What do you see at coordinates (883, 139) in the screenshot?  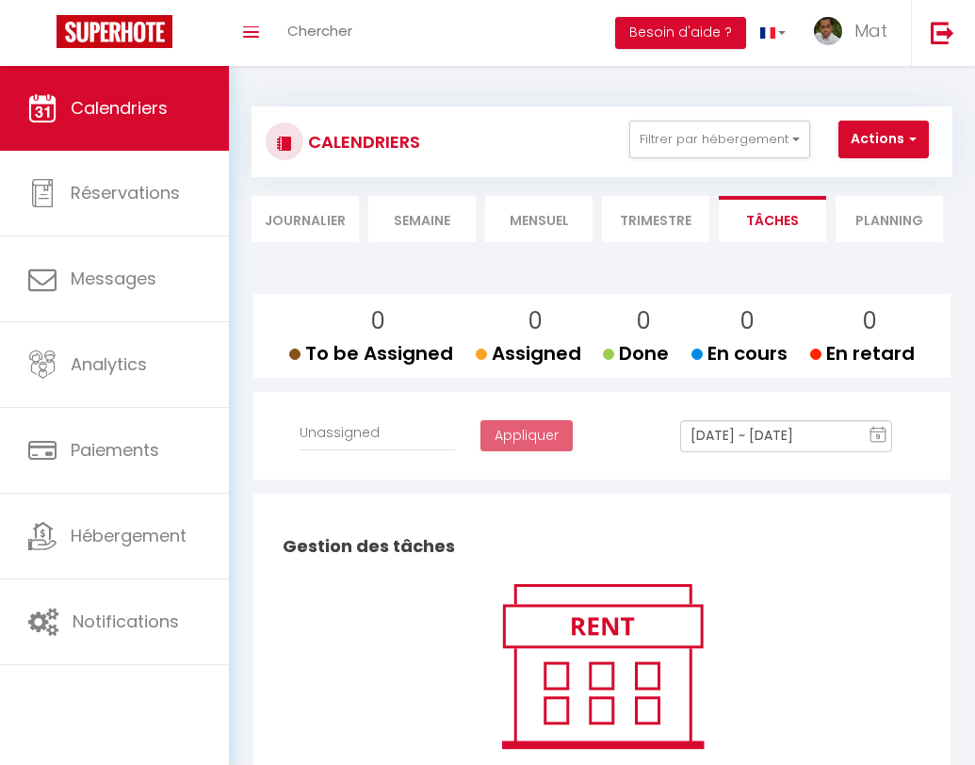 I see `button: Actions` at bounding box center [883, 139].